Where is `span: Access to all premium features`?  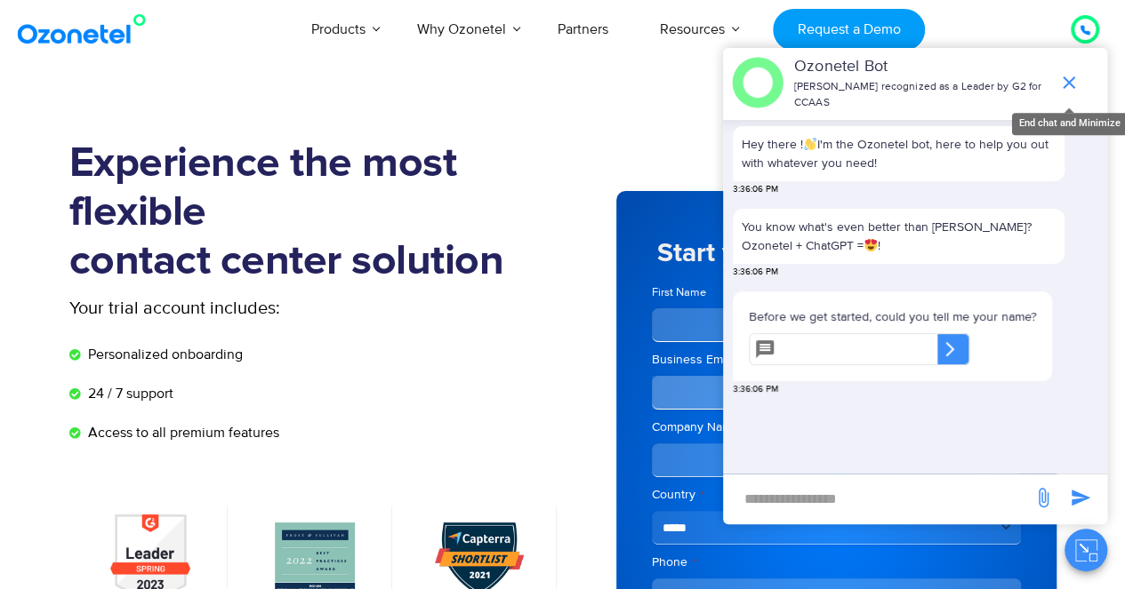 span: Access to all premium features is located at coordinates (181, 433).